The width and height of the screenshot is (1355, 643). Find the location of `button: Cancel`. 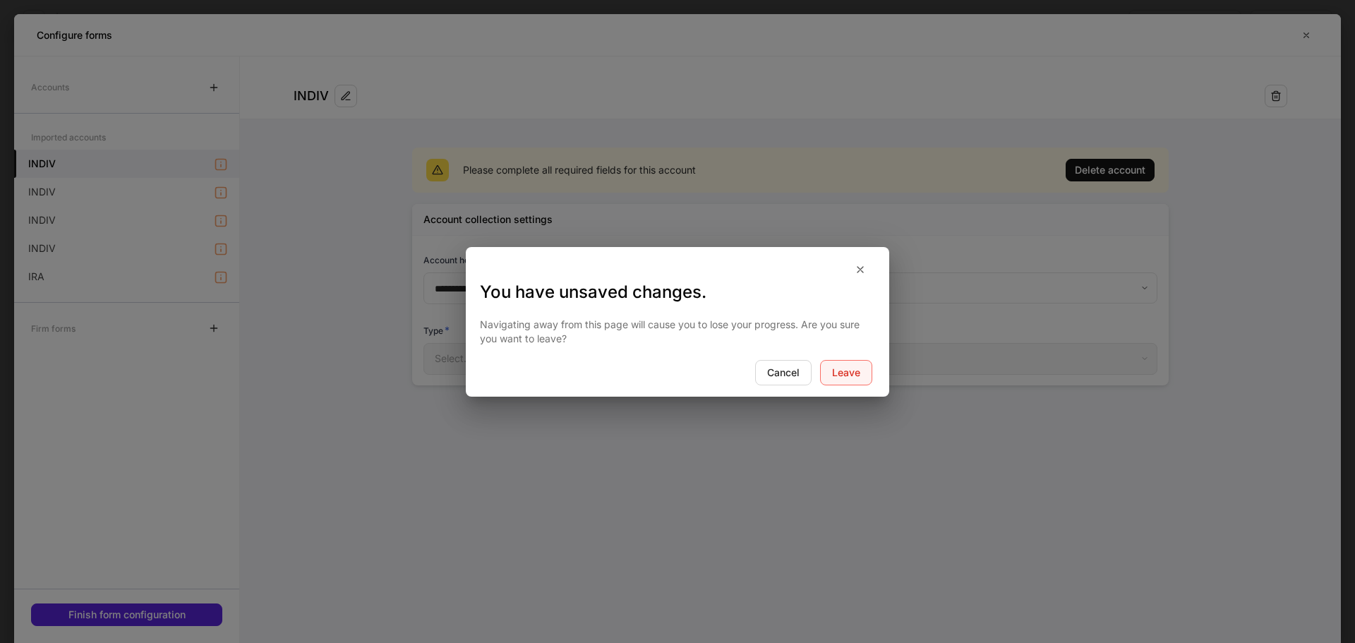

button: Cancel is located at coordinates (784, 373).